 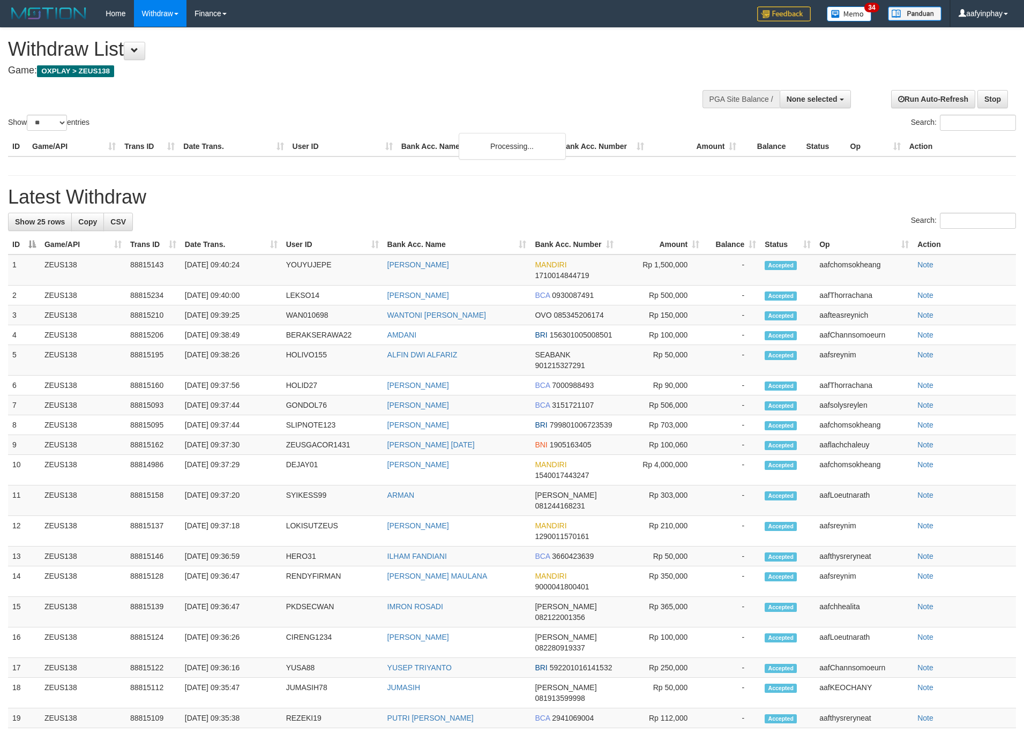 I want to click on td: 18, so click(x=24, y=693).